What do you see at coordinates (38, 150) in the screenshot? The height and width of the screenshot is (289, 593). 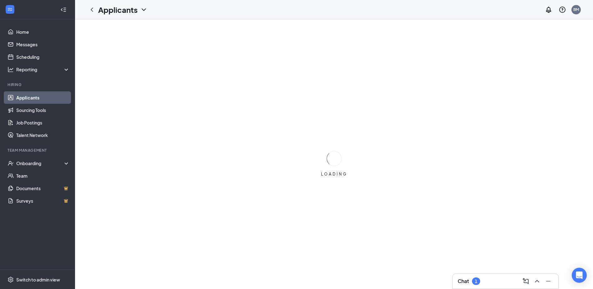 I see `div: Team Management` at bounding box center [38, 150].